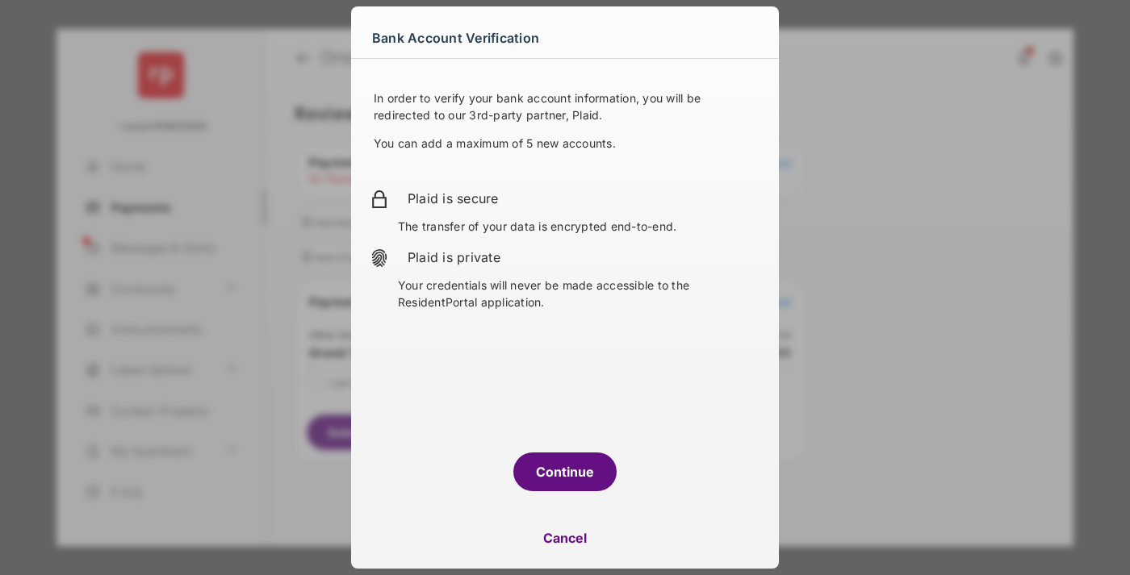  I want to click on p: You can add a maximum of 5 new accounts., so click(565, 143).